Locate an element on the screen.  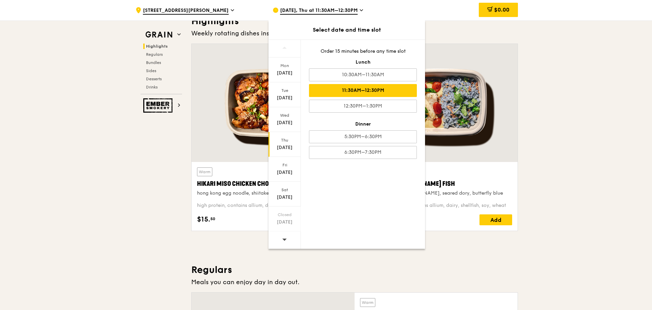
div: Fri is located at coordinates (284, 165).